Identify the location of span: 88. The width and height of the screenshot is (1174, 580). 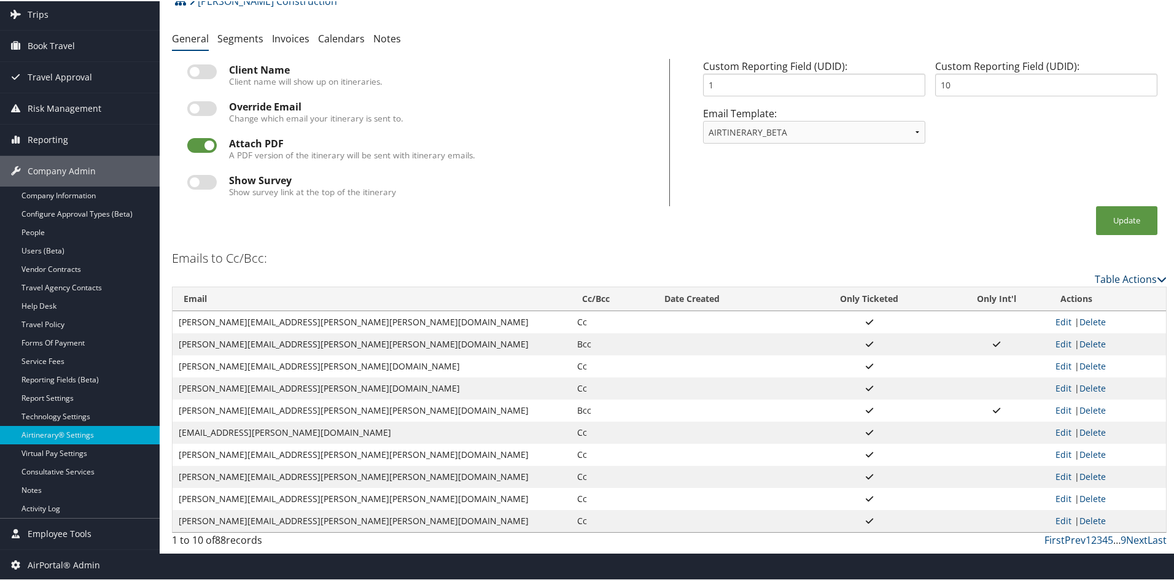
(220, 539).